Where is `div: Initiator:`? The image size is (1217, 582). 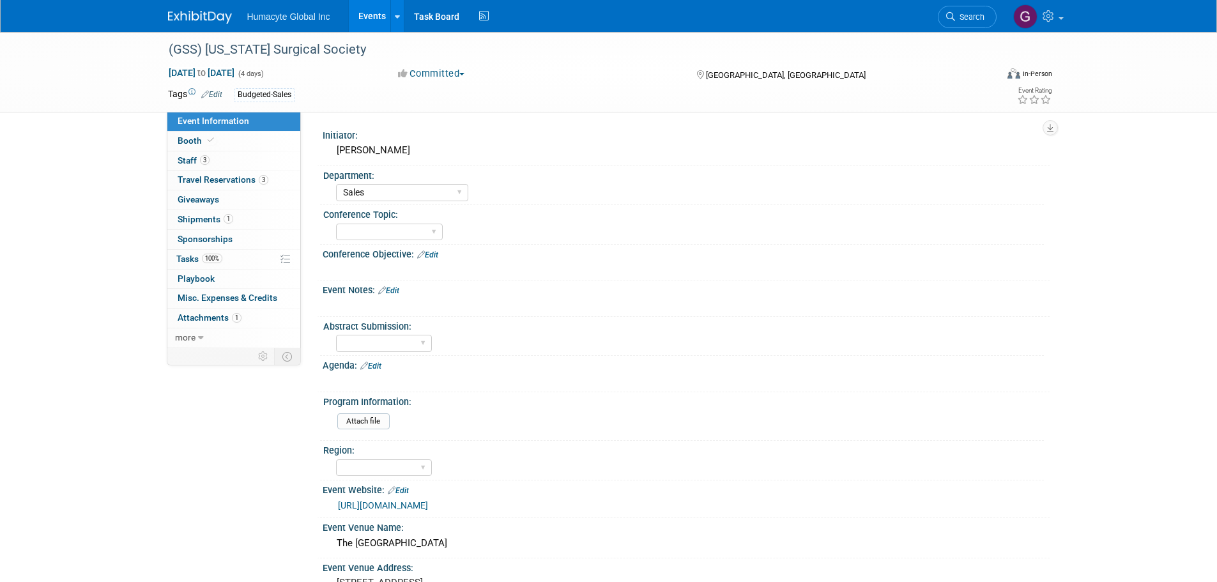
div: Initiator: is located at coordinates (686, 133).